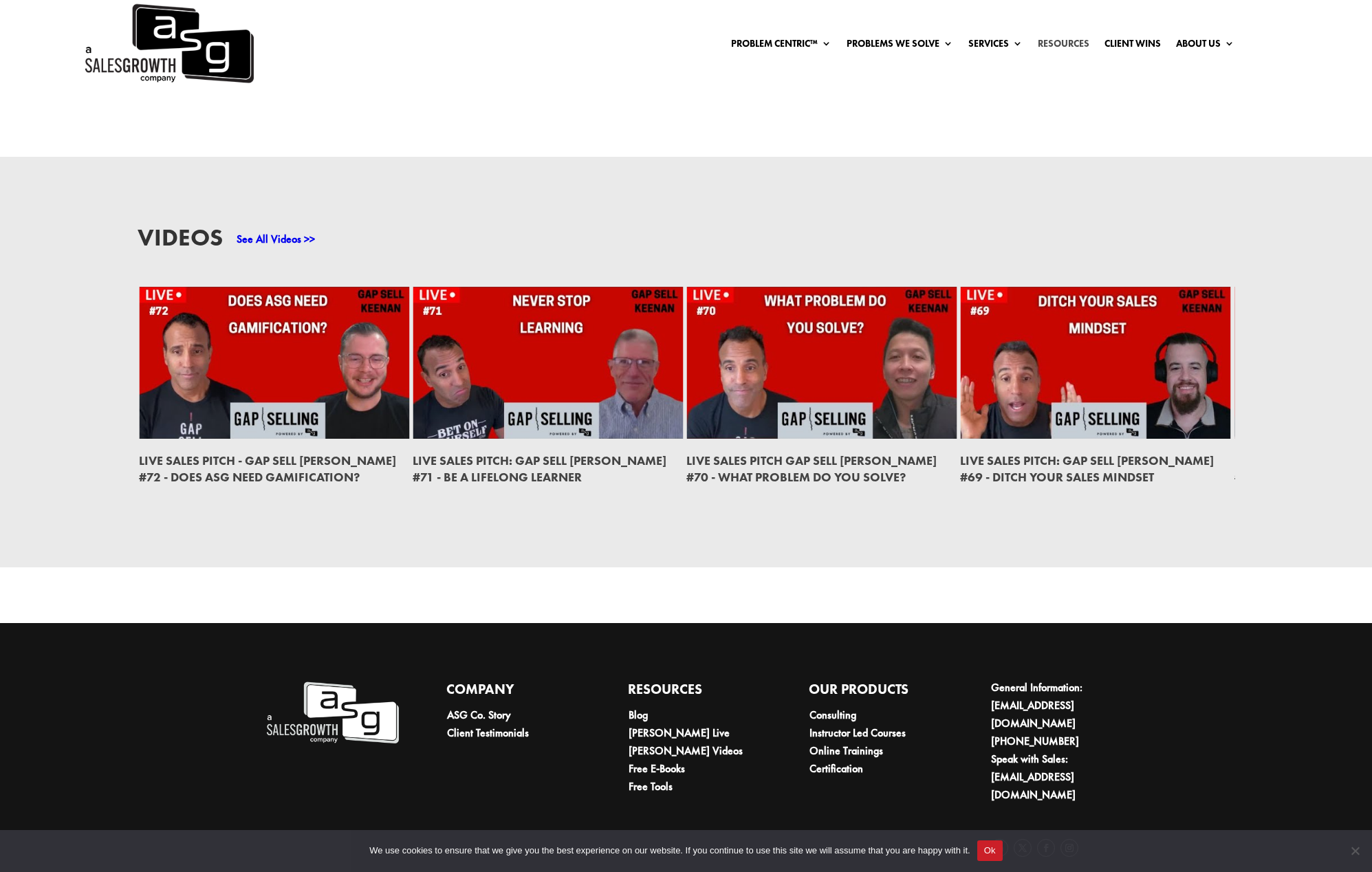  I want to click on a: Free Tools, so click(651, 786).